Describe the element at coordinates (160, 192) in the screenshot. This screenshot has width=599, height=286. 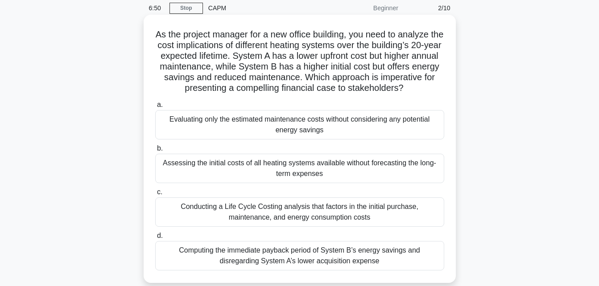
I see `span: c.` at that location.